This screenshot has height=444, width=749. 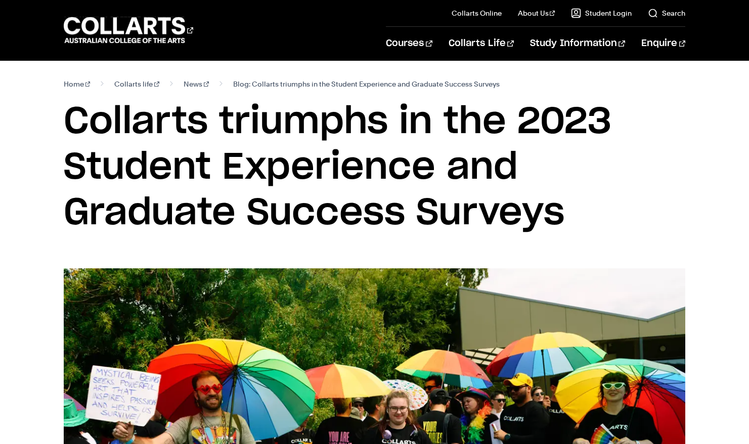 I want to click on h1: Collarts triumphs in the 2023 Student Experience and Graduate Success Surveys, so click(x=374, y=167).